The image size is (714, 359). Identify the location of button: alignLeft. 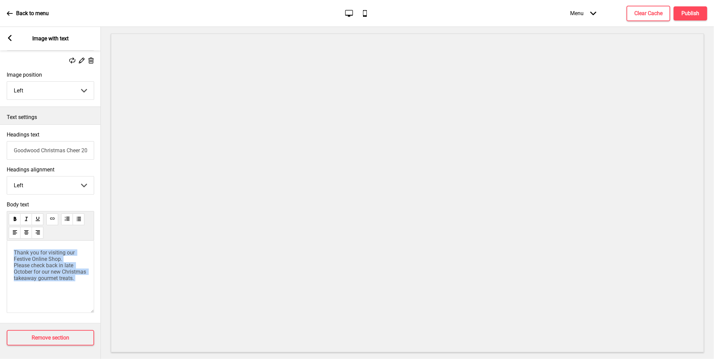
(14, 233).